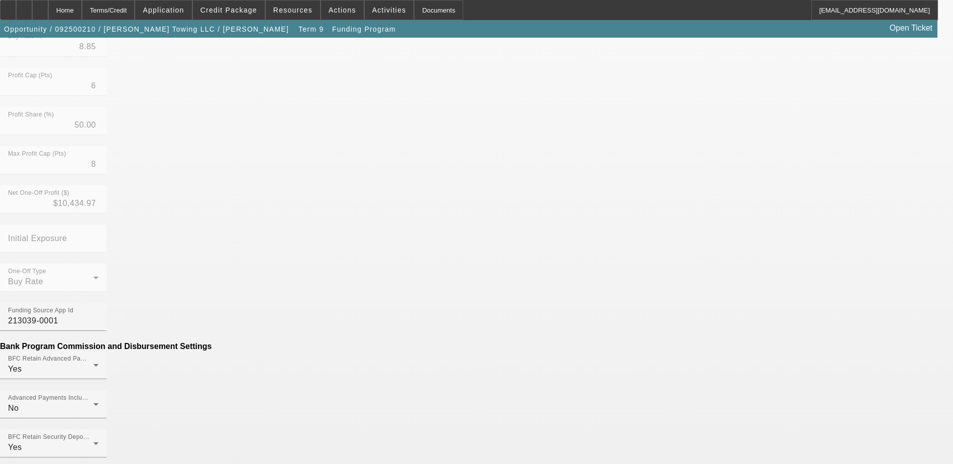 This screenshot has width=953, height=464. I want to click on span: Actions, so click(342, 10).